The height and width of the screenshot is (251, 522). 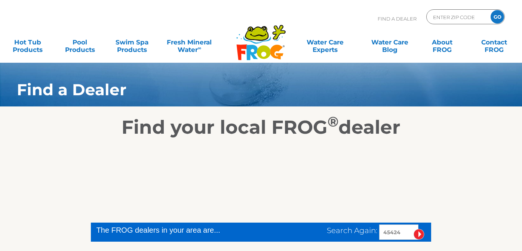 I want to click on a: AboutFROG, so click(x=442, y=42).